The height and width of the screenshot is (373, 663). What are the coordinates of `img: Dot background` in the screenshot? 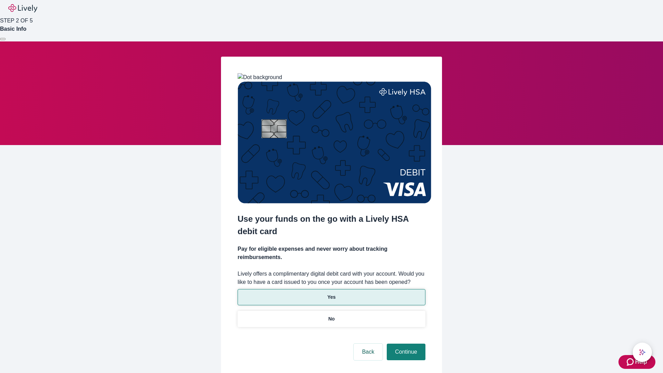 It's located at (260, 77).